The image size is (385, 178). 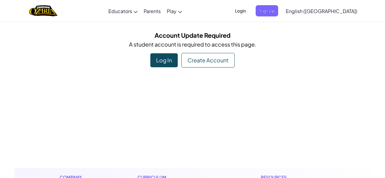 What do you see at coordinates (267, 11) in the screenshot?
I see `span: Sign Up` at bounding box center [267, 11].